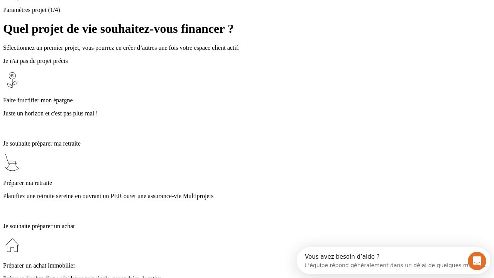 The image size is (494, 278). Describe the element at coordinates (247, 29) in the screenshot. I see `h1: Quel projet de vie souhaitez-vous financer ?` at that location.